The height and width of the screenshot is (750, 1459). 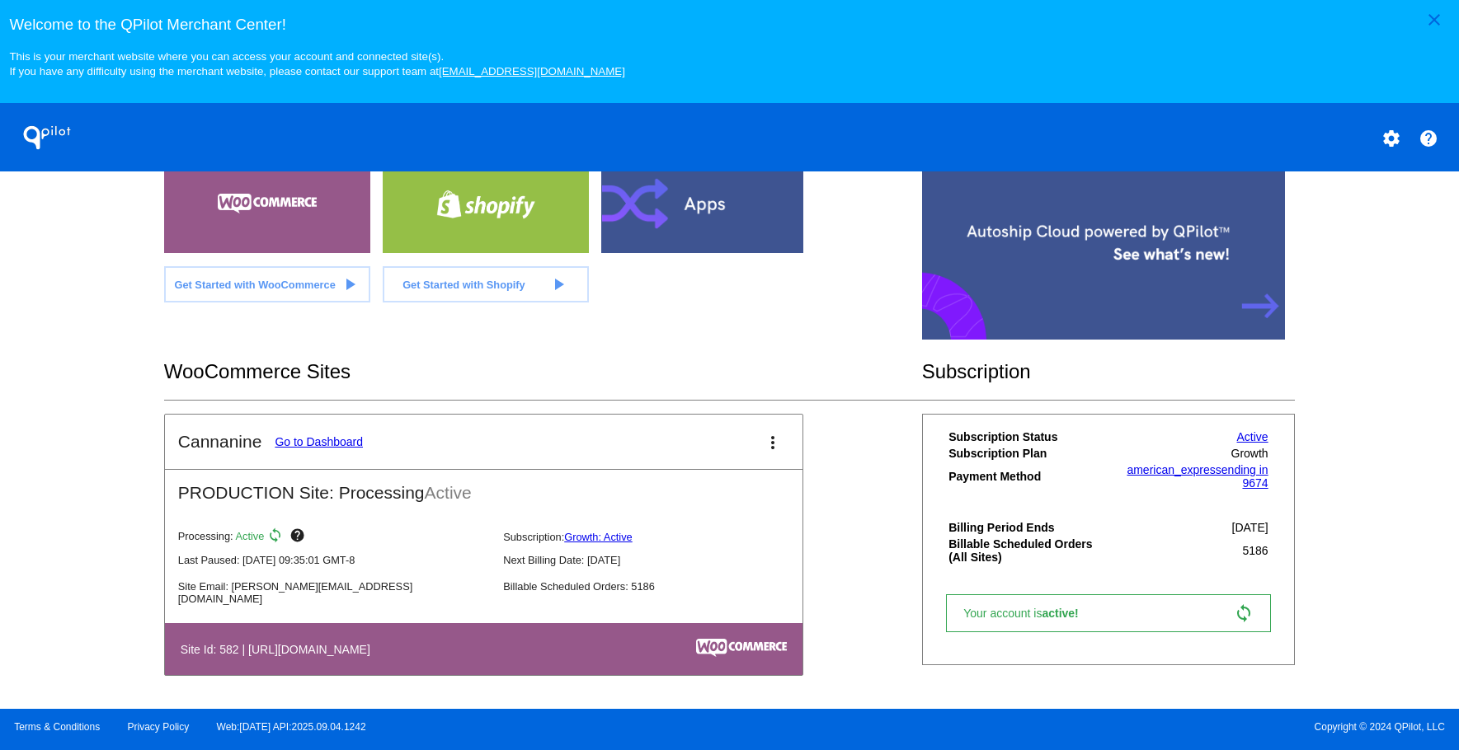 What do you see at coordinates (267, 285) in the screenshot?
I see `a: Get Started with WooCommerce` at bounding box center [267, 285].